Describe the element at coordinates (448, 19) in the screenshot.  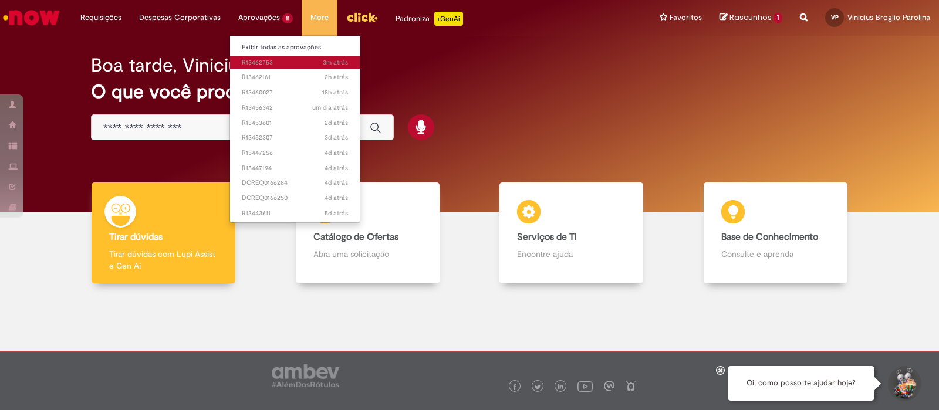
I see `p: +GenAi` at that location.